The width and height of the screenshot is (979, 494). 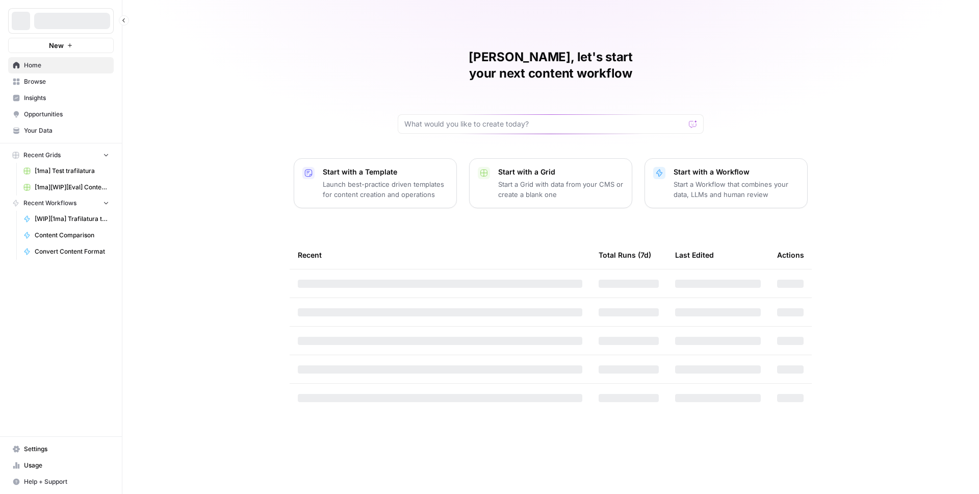 What do you see at coordinates (386, 172) in the screenshot?
I see `p: Start with a Template` at bounding box center [386, 172].